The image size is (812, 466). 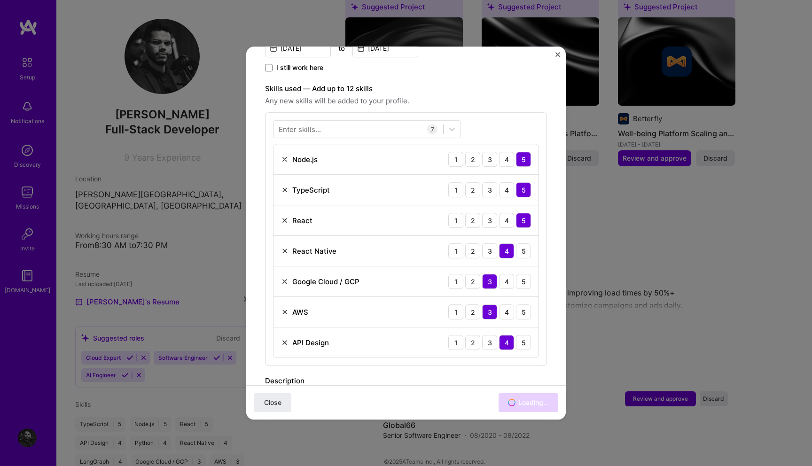 What do you see at coordinates (300, 68) in the screenshot?
I see `span: I still work here` at bounding box center [300, 68].